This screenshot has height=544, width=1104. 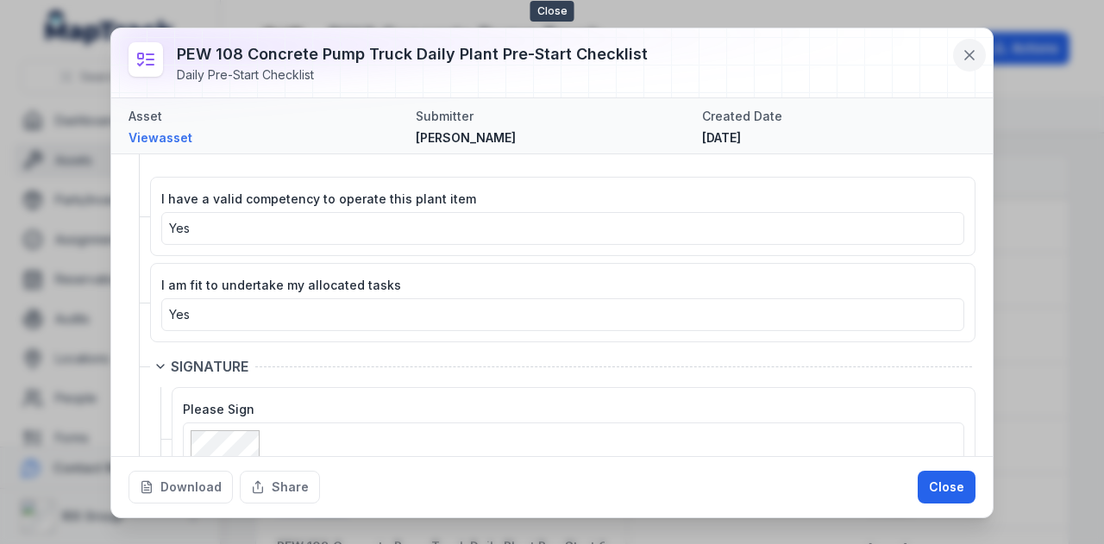 I want to click on h3: PEW 108 Concrete Pump Truck Daily Plant Pre-Start Checklist, so click(x=412, y=54).